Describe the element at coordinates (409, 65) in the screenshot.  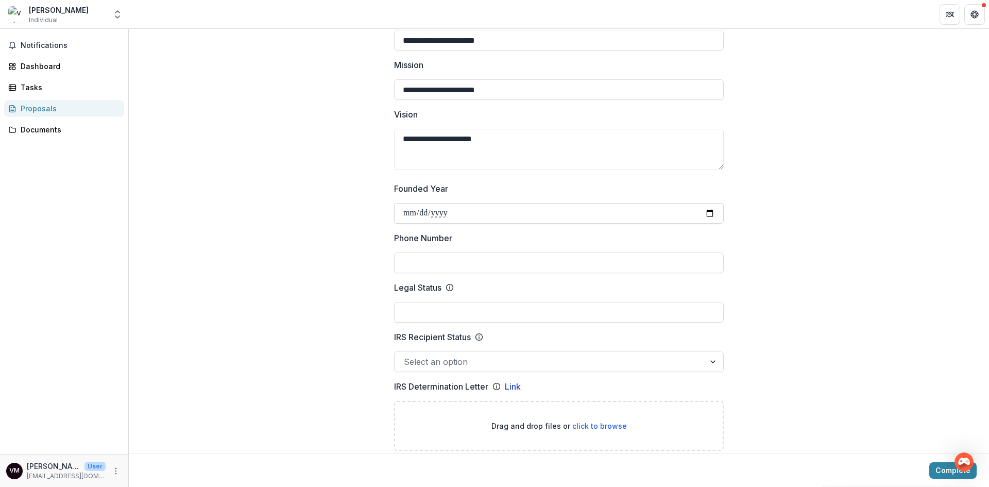
I see `p: Mission` at that location.